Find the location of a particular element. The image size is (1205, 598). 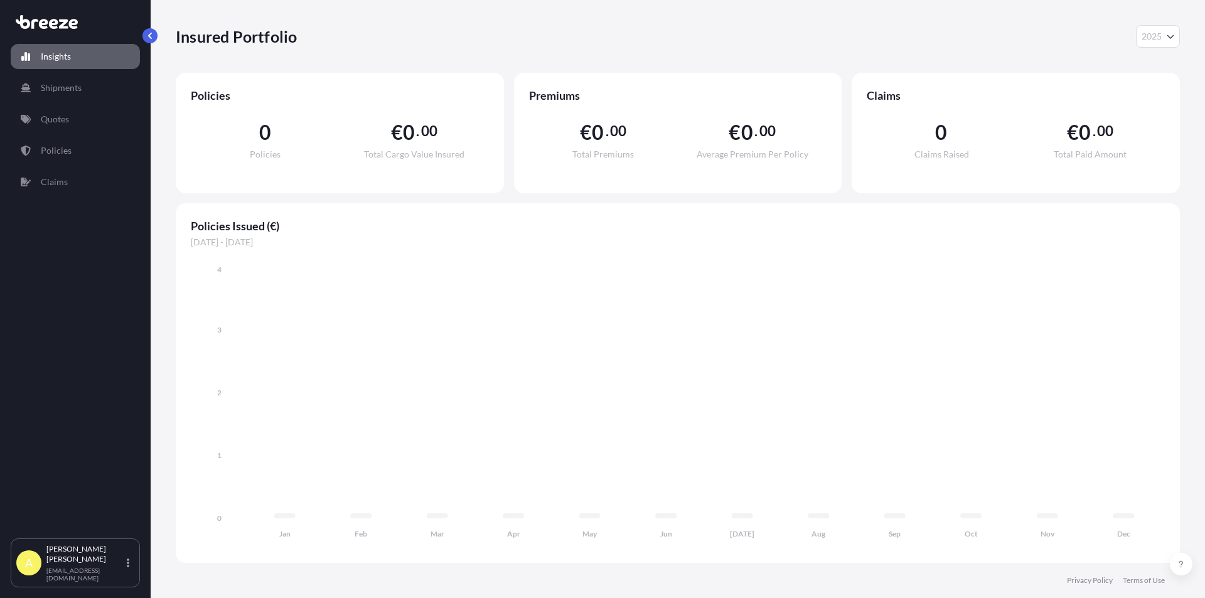

tspan: Oct is located at coordinates (971, 534).